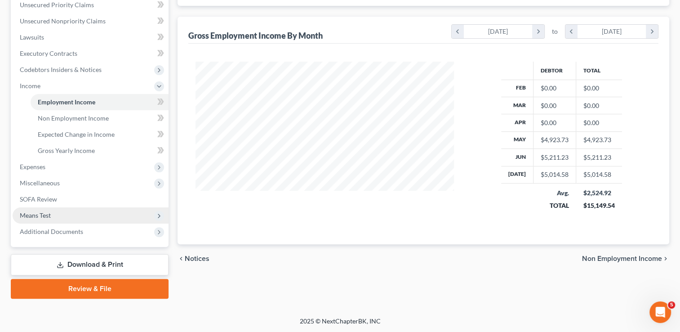 This screenshot has height=332, width=680. What do you see at coordinates (555, 193) in the screenshot?
I see `div: Avg.` at bounding box center [555, 193].